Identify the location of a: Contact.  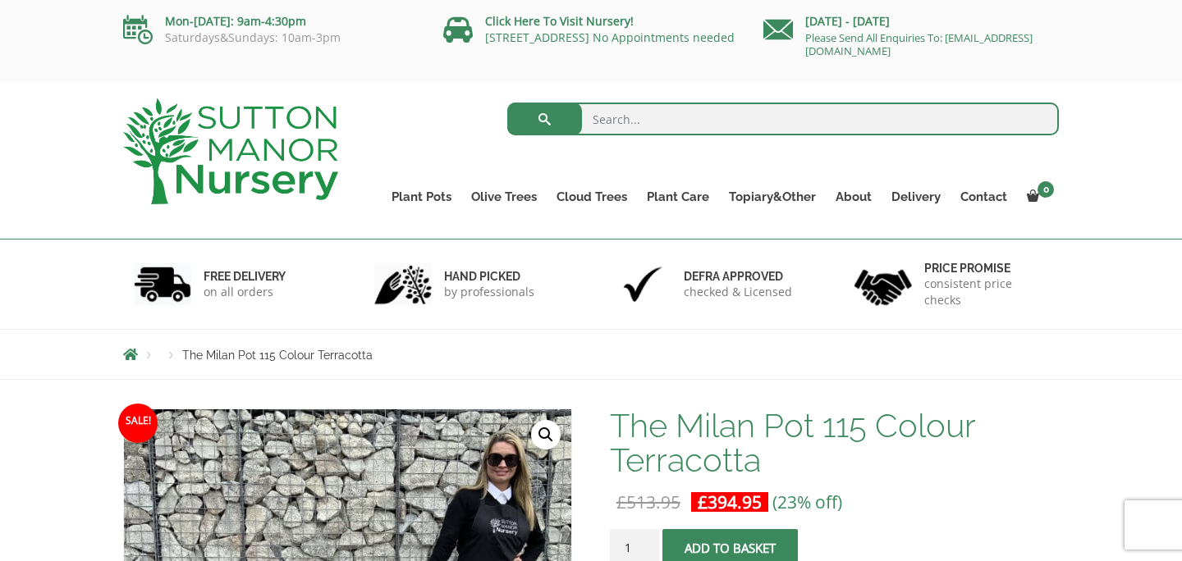
(983, 197).